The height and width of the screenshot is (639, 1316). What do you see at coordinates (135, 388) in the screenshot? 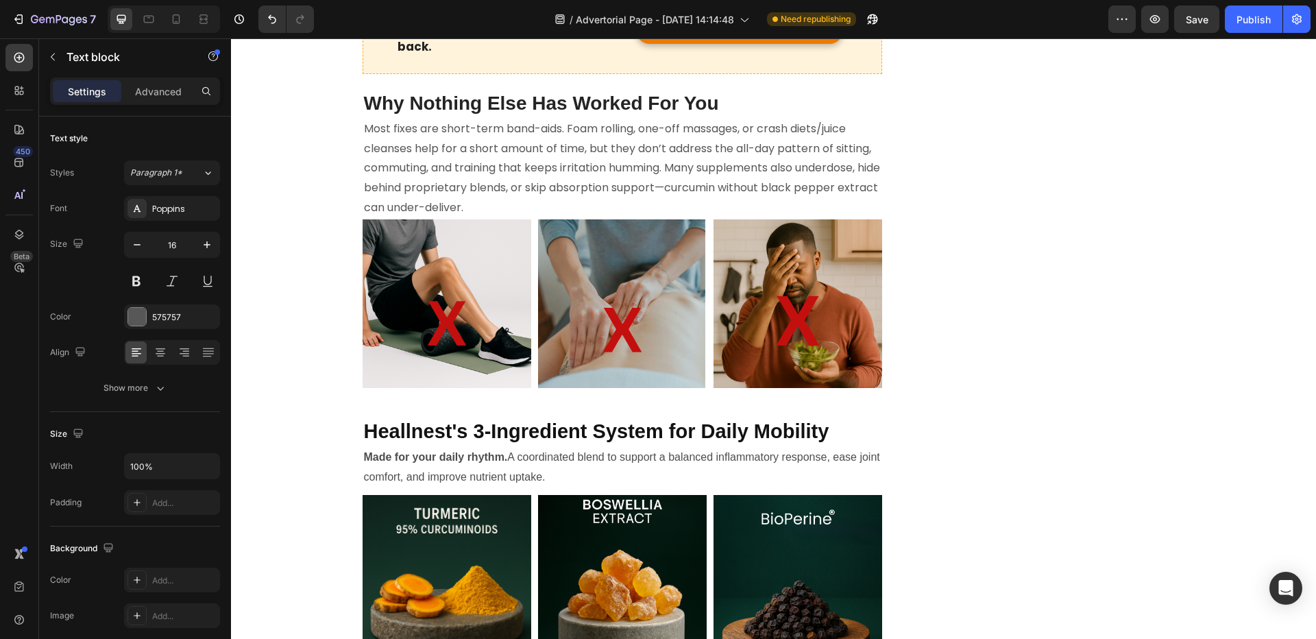
I see `div: Show more` at bounding box center [135, 388].